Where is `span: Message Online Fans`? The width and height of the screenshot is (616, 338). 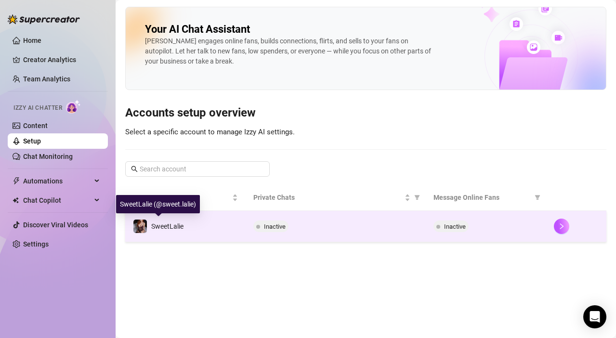
span: Message Online Fans is located at coordinates (482, 197).